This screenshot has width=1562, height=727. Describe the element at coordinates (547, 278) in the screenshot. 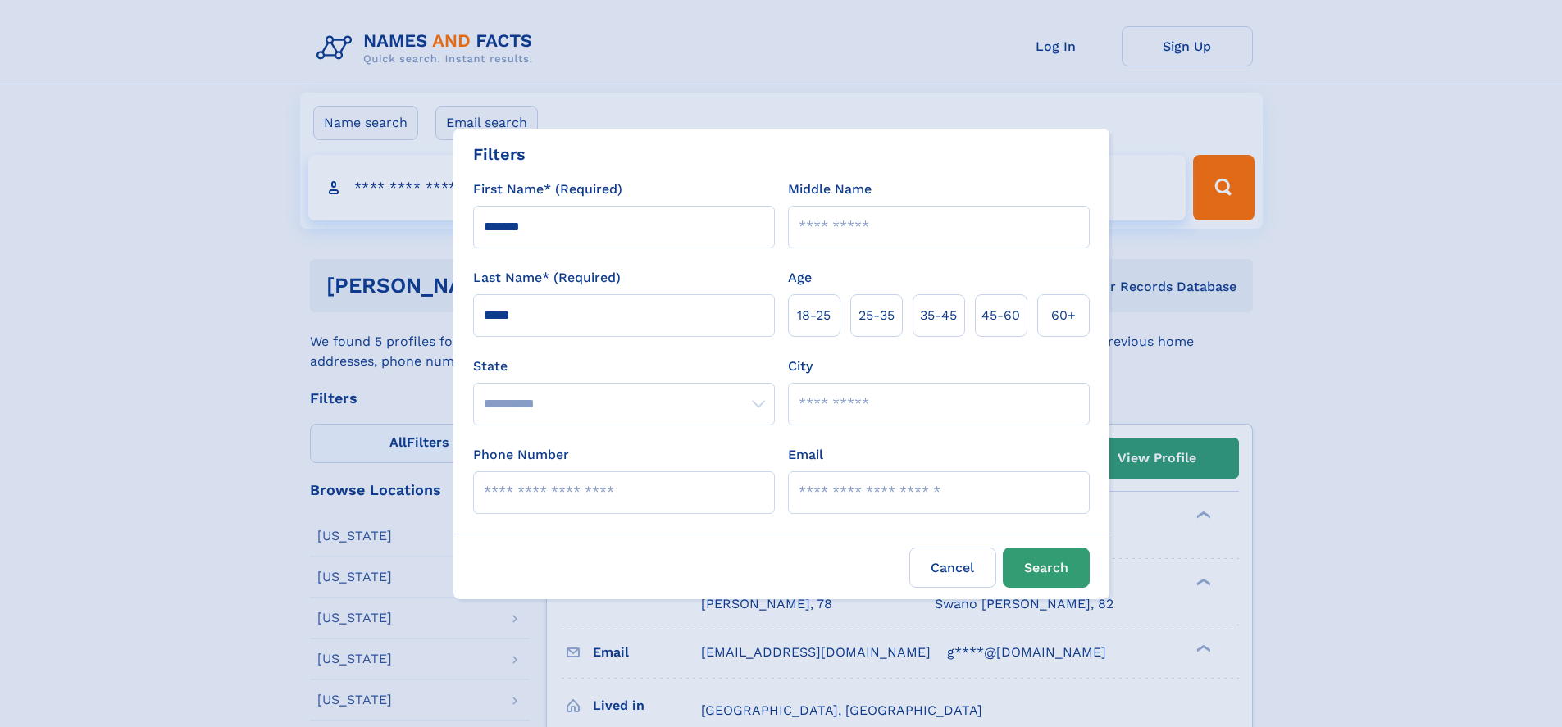

I see `label: Last Name* (Required)` at that location.